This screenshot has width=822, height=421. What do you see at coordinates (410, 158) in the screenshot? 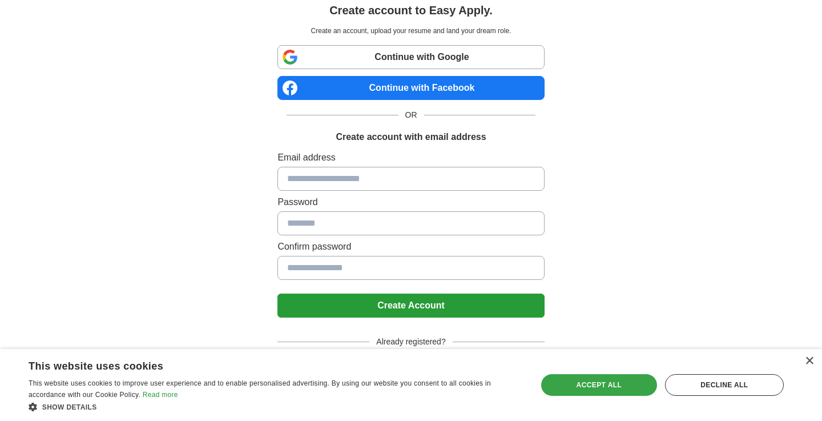
I see `label: Email address` at bounding box center [410, 158].